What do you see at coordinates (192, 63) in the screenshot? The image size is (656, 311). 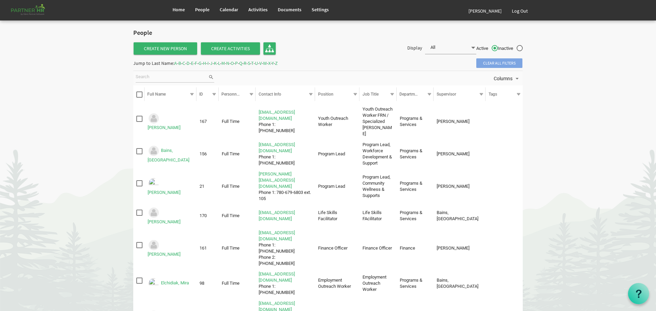 I see `span: E` at bounding box center [192, 63].